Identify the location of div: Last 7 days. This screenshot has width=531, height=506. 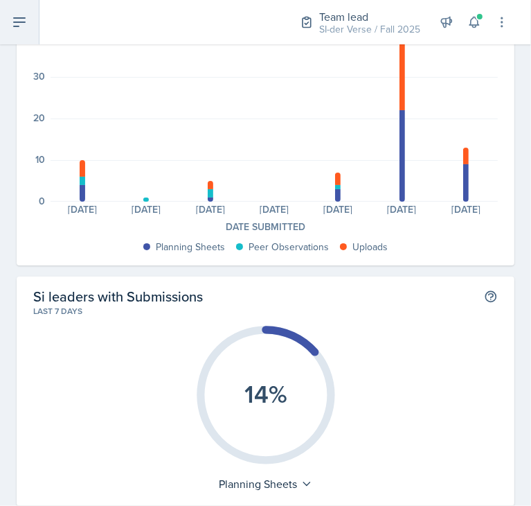
(265, 311).